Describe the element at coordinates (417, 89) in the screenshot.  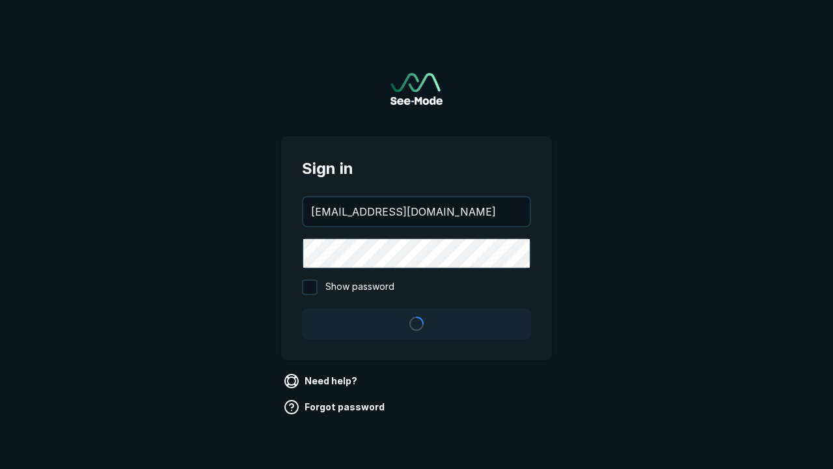
I see `img: See-Mode Logo` at that location.